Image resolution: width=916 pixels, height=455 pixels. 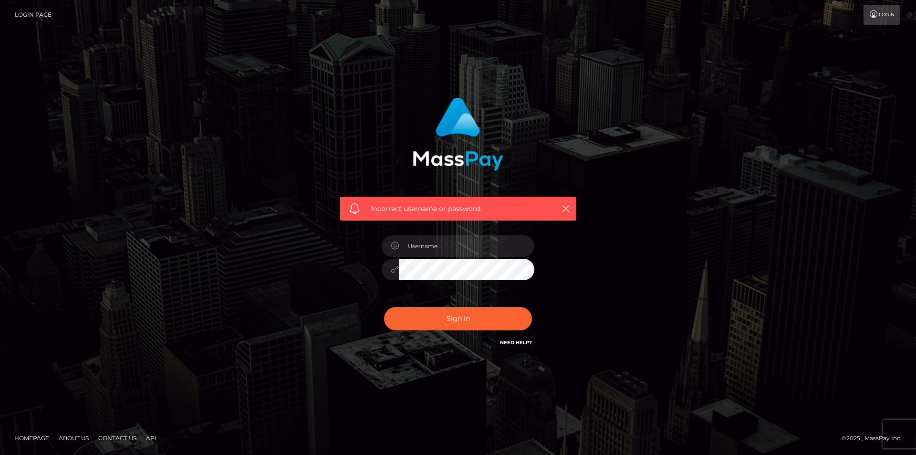 I want to click on a: About Us, so click(x=73, y=437).